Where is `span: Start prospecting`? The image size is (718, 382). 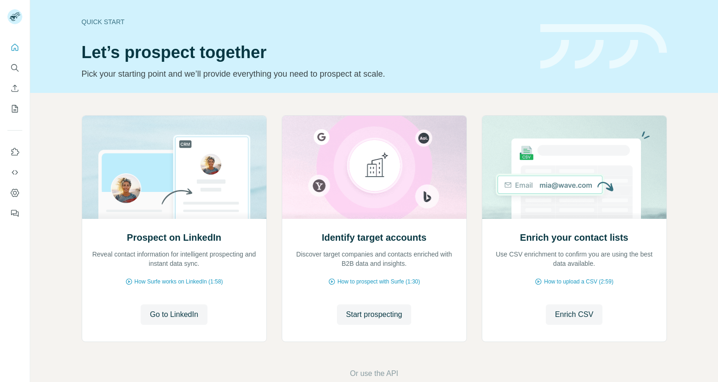 span: Start prospecting is located at coordinates (374, 314).